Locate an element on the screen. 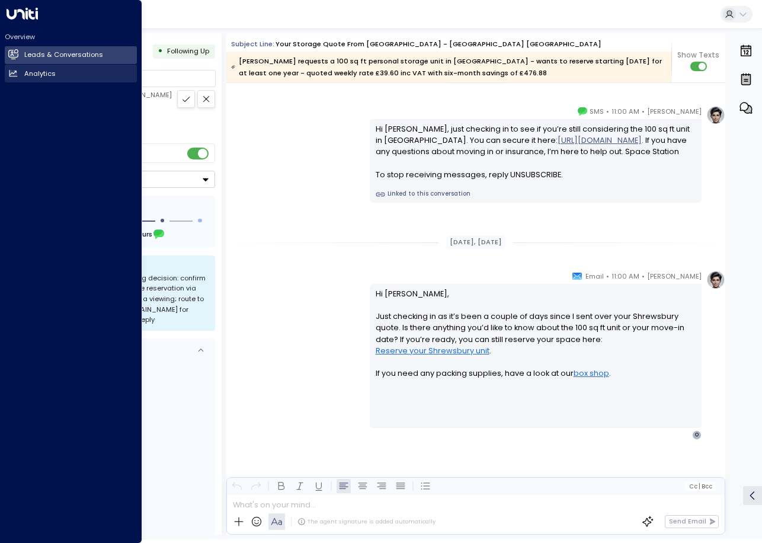 The height and width of the screenshot is (543, 762). a: Analytics is located at coordinates (71, 73).